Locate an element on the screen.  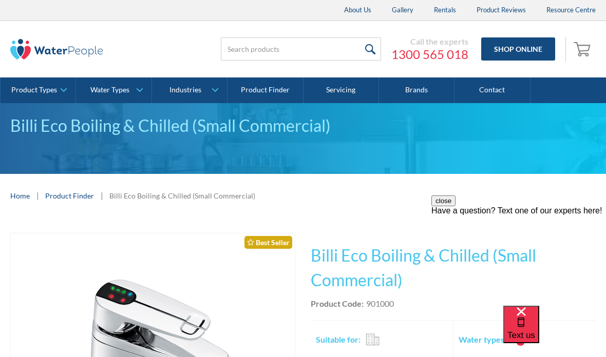
img: The Water People is located at coordinates (56, 49).